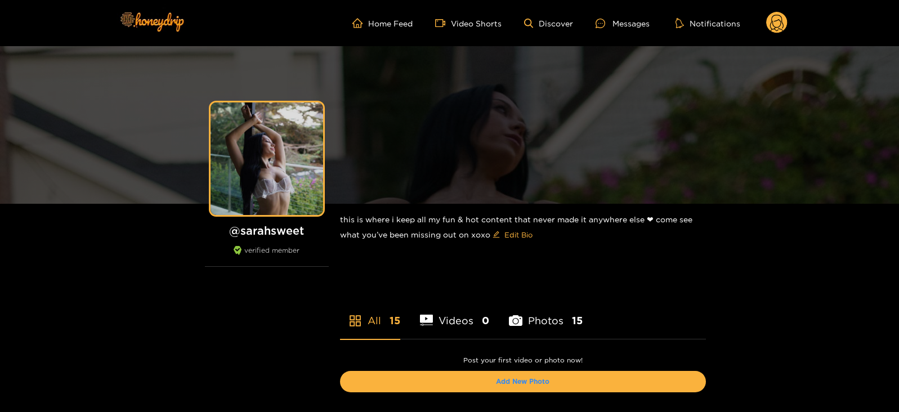  What do you see at coordinates (523, 360) in the screenshot?
I see `p: Post your first video or photo now!` at bounding box center [523, 360].